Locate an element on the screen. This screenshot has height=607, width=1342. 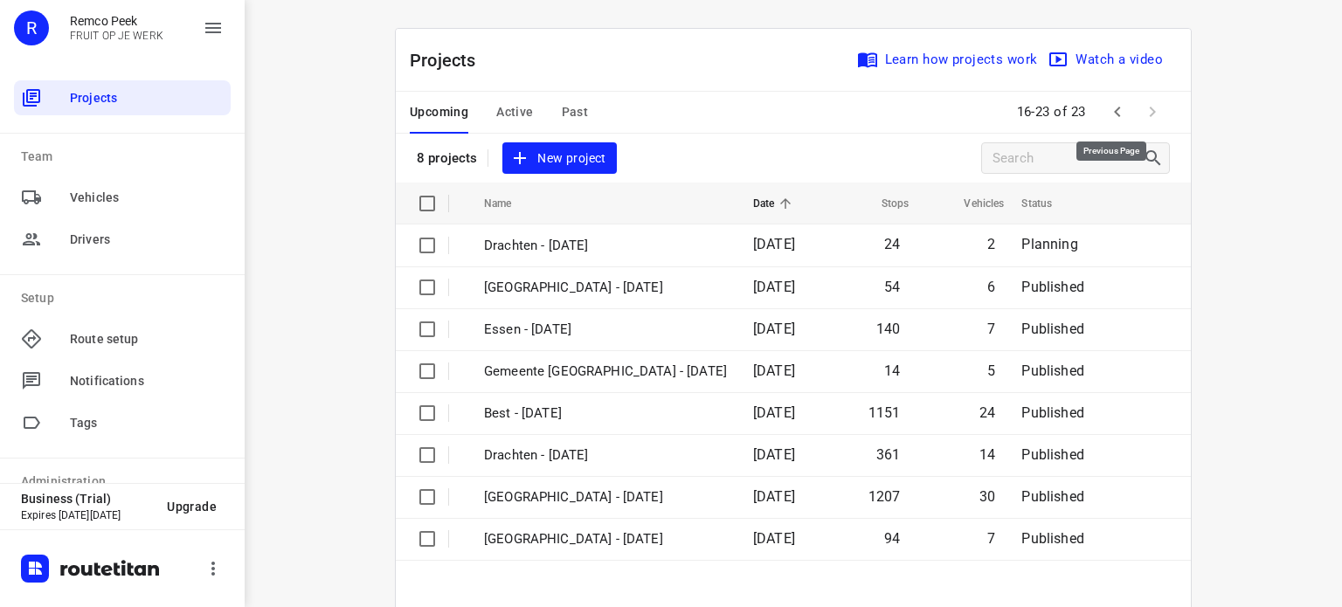
span: Status is located at coordinates (1047, 204).